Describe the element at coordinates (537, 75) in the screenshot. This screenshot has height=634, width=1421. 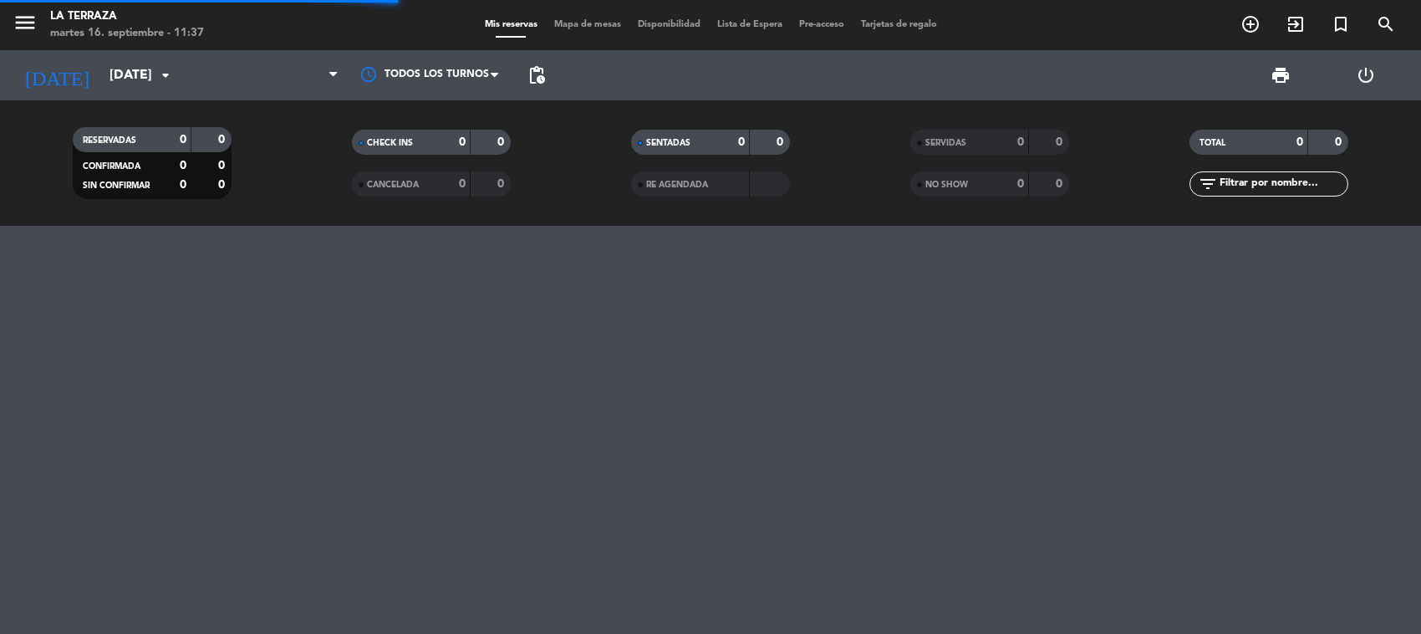
I see `span: pending_actions` at that location.